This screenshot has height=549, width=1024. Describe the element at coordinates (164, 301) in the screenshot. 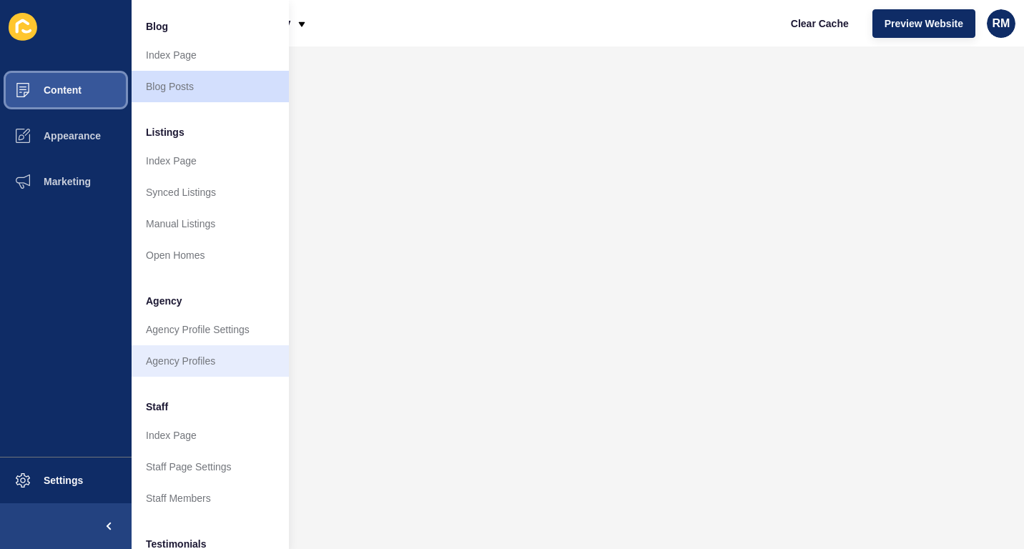

I see `span: Agency` at that location.